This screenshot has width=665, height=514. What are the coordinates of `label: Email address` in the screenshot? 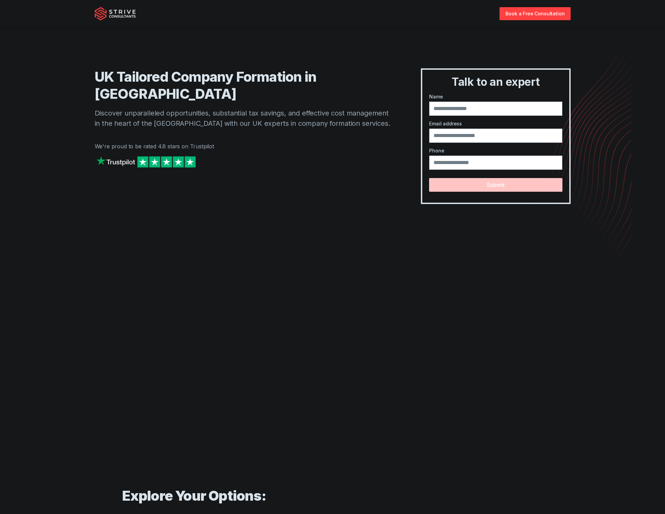 It's located at (495, 123).